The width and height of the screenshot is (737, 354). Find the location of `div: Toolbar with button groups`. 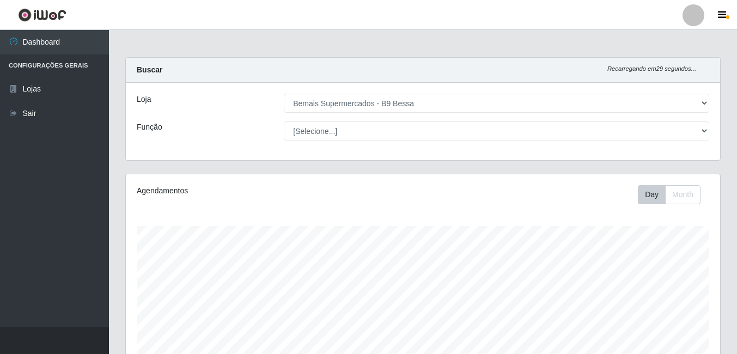

div: Toolbar with button groups is located at coordinates (673, 194).